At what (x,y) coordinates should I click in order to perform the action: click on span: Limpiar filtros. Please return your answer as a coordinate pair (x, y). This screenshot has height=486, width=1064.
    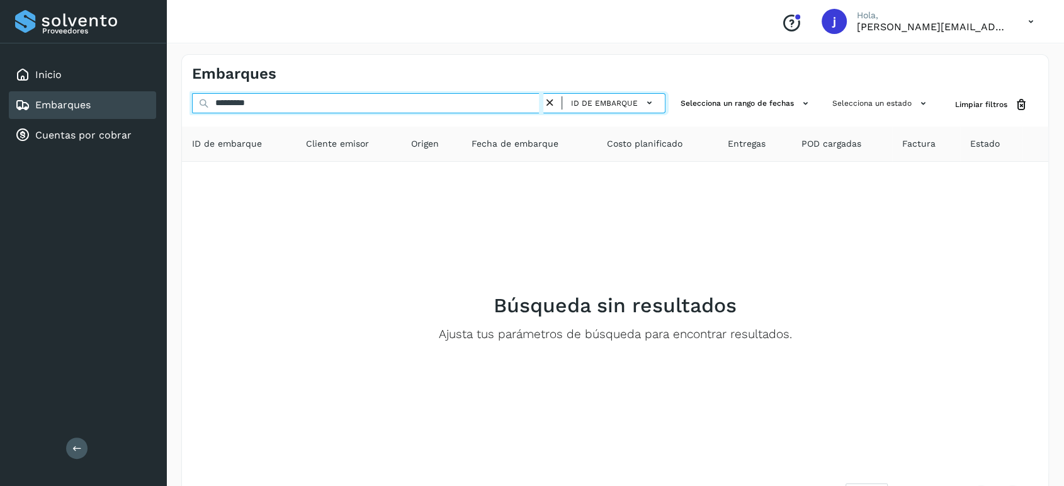
    Looking at the image, I should click on (981, 104).